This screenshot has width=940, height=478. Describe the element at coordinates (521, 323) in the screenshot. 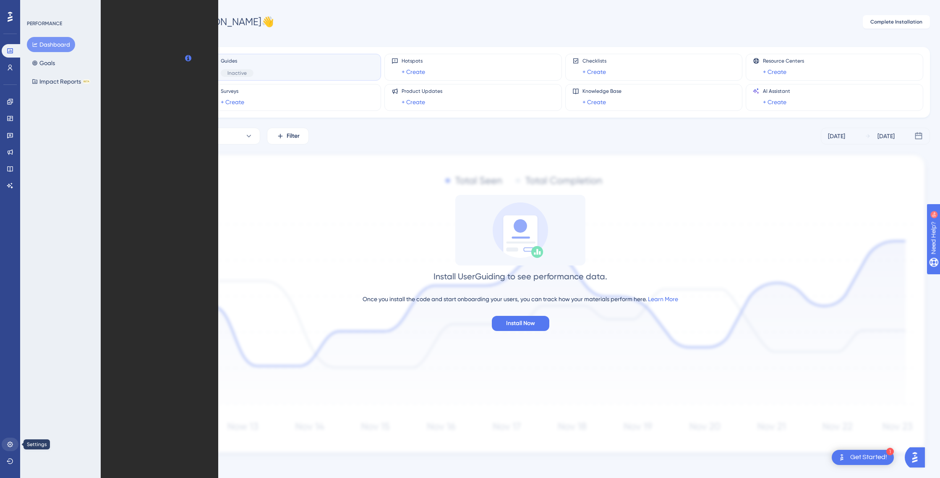

I see `span: Install Now` at that location.